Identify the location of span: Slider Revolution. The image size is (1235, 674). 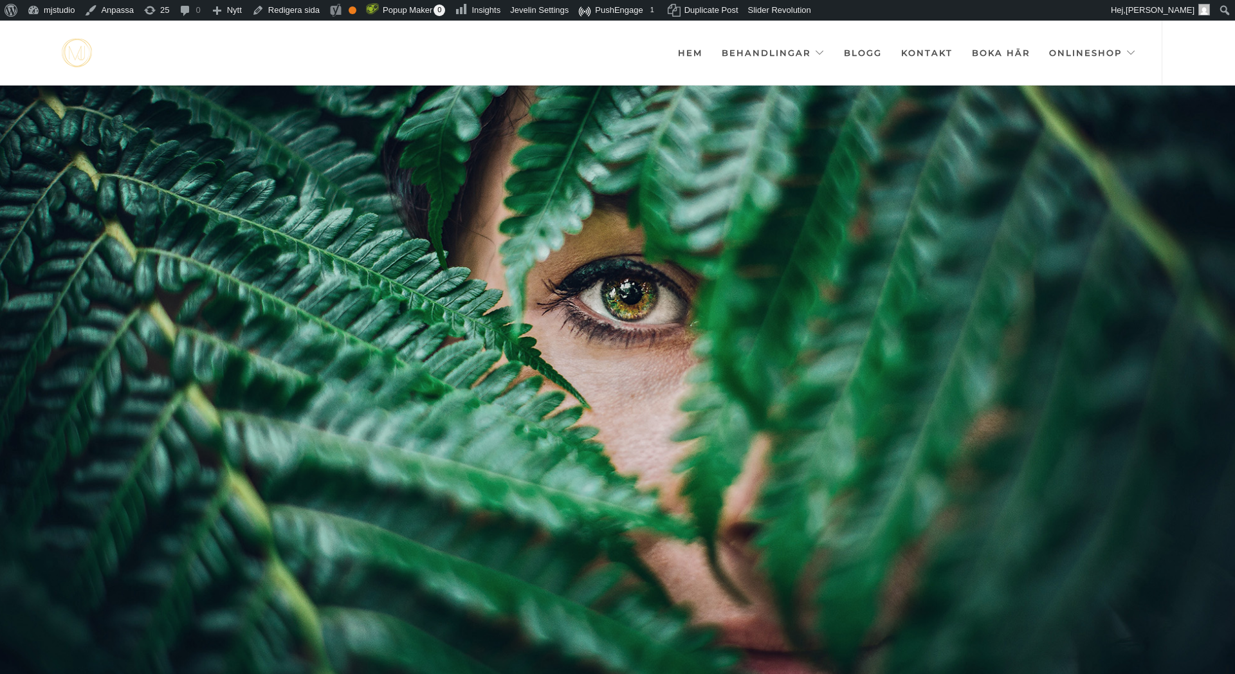
(780, 10).